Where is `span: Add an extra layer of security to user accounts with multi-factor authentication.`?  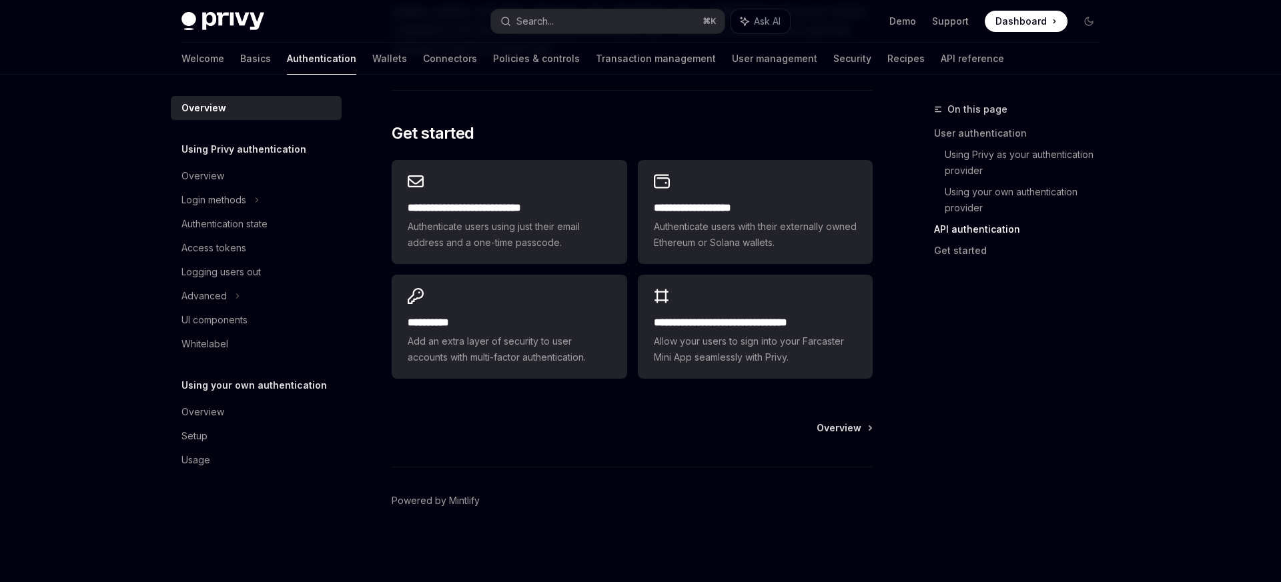
span: Add an extra layer of security to user accounts with multi-factor authentication. is located at coordinates (509, 350).